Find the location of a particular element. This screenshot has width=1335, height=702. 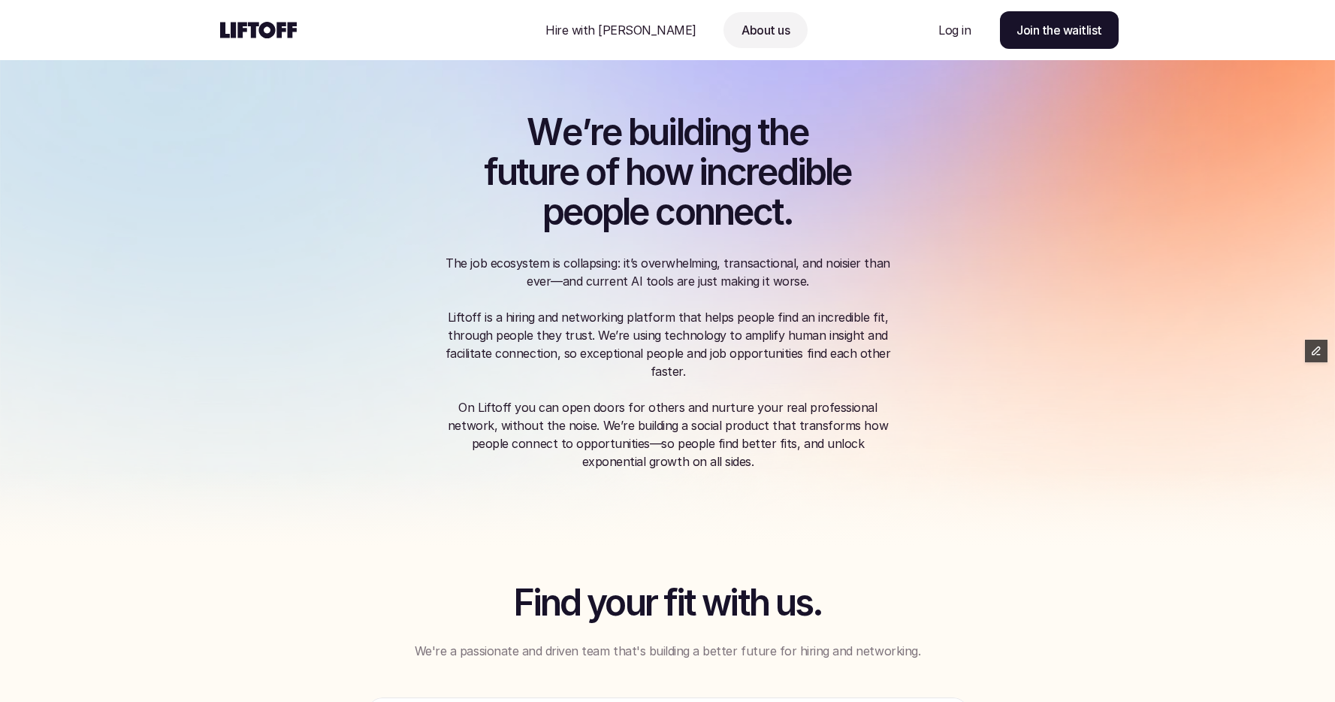

p: About us is located at coordinates (765, 30).